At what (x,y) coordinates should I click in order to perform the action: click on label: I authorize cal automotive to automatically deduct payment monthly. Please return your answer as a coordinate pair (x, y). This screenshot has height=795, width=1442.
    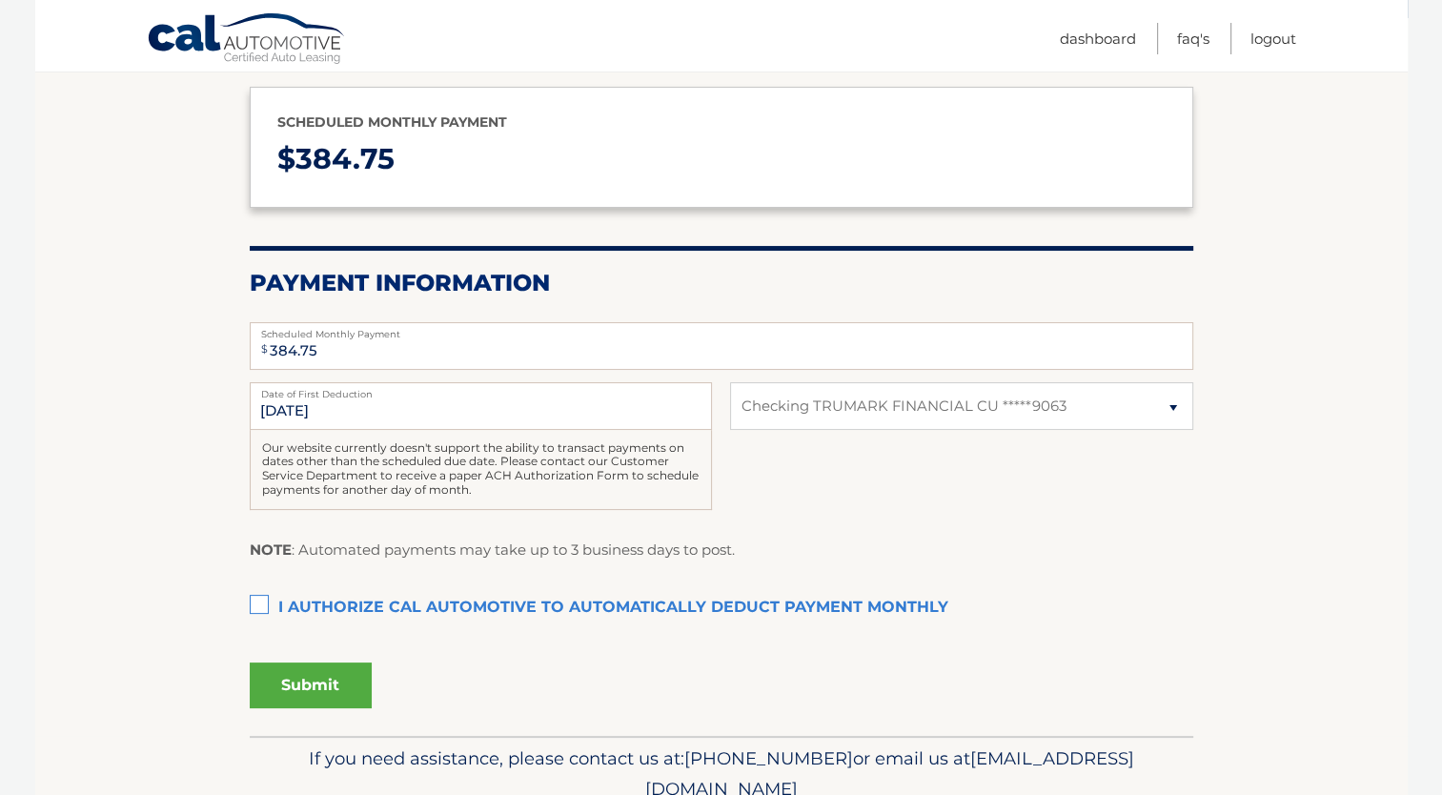
    Looking at the image, I should click on (721, 608).